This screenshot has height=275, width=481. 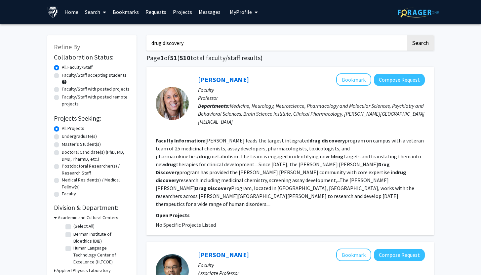 I want to click on label: Faculty/Staff accepting students, so click(x=94, y=75).